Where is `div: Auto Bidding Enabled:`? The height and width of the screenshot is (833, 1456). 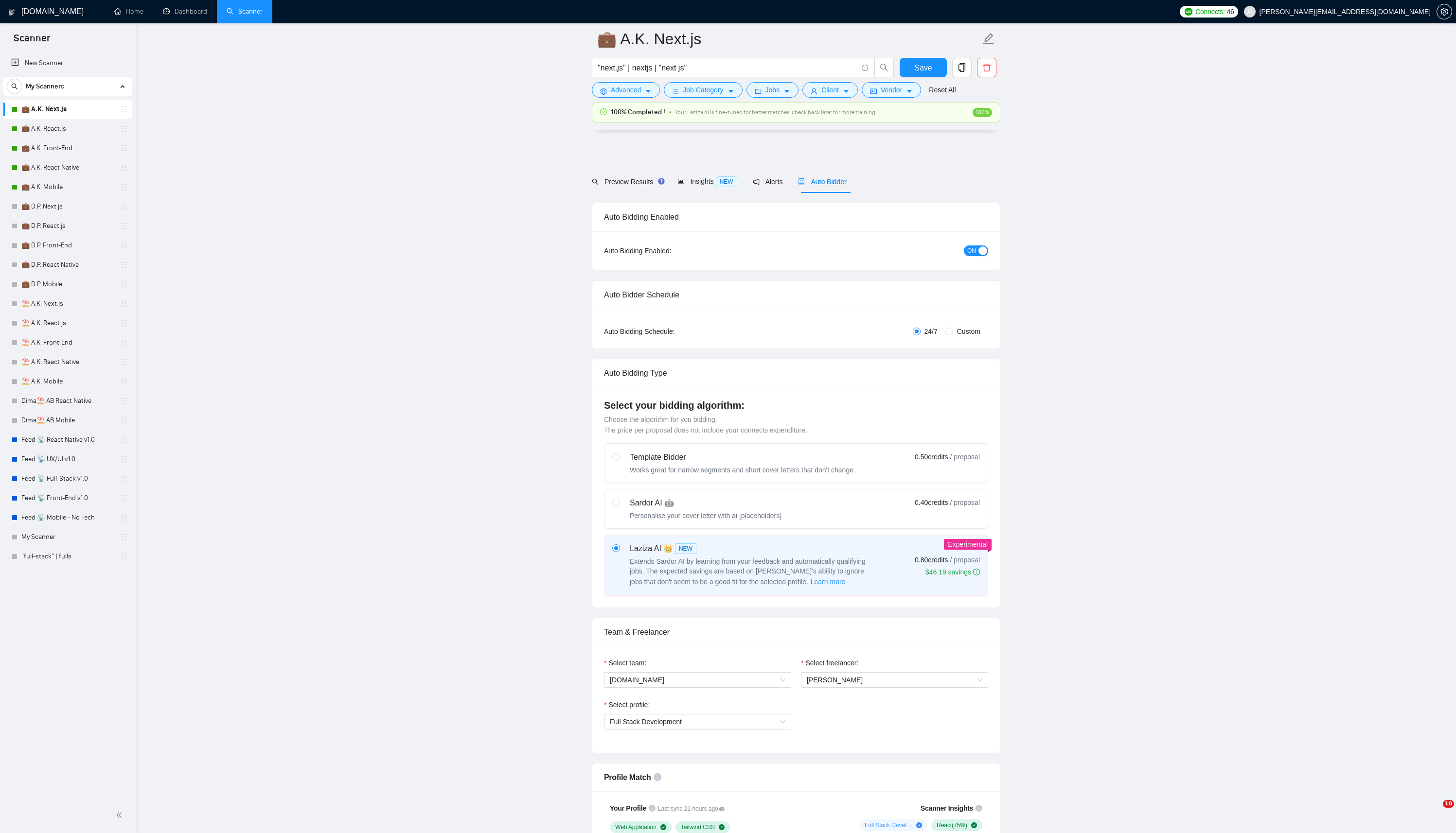 div: Auto Bidding Enabled: is located at coordinates (668, 251).